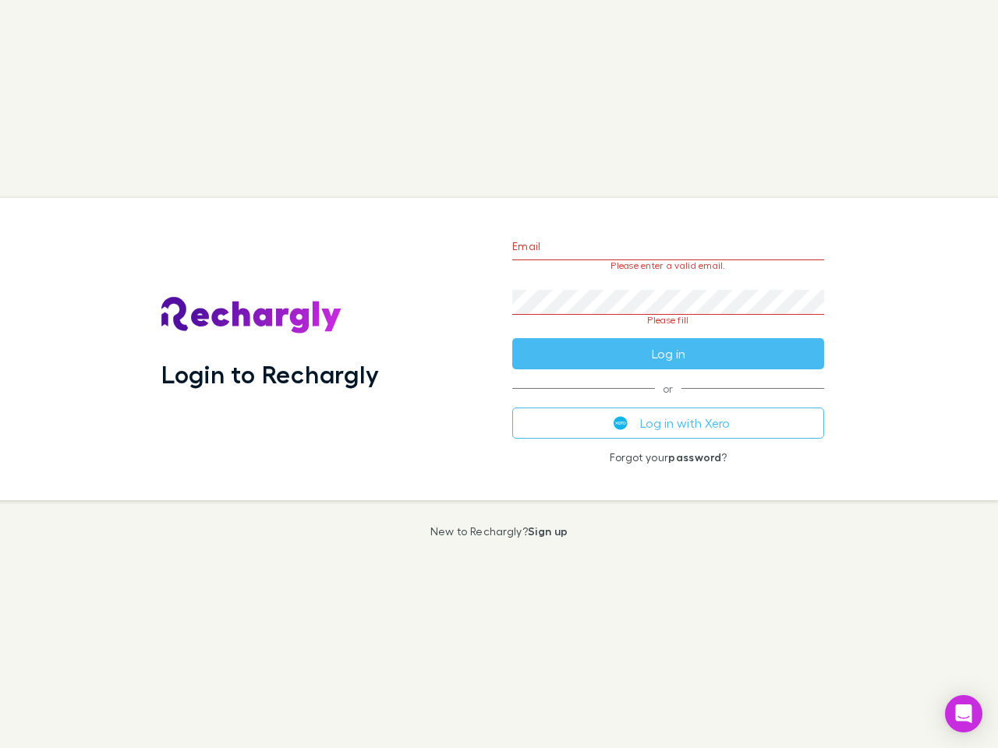 This screenshot has width=998, height=748. What do you see at coordinates (668, 320) in the screenshot?
I see `p: Please fill` at bounding box center [668, 320].